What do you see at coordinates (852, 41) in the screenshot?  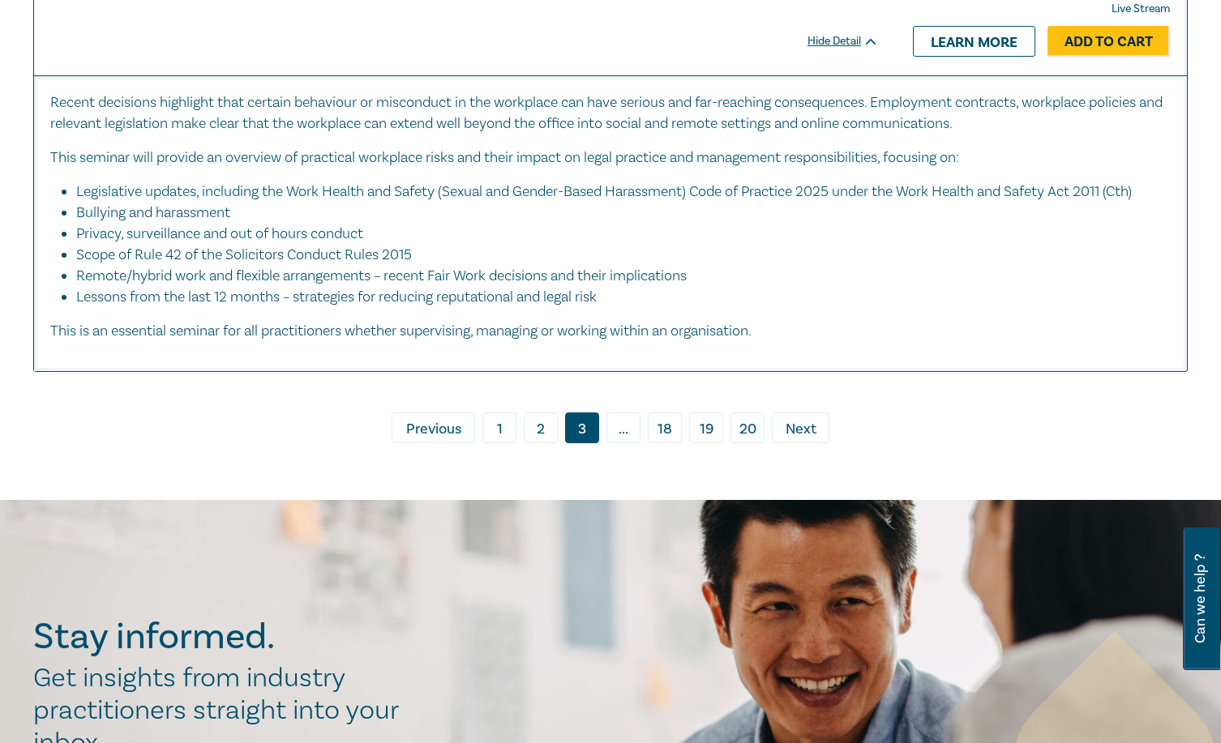 I see `div: Hide Detail` at bounding box center [852, 41].